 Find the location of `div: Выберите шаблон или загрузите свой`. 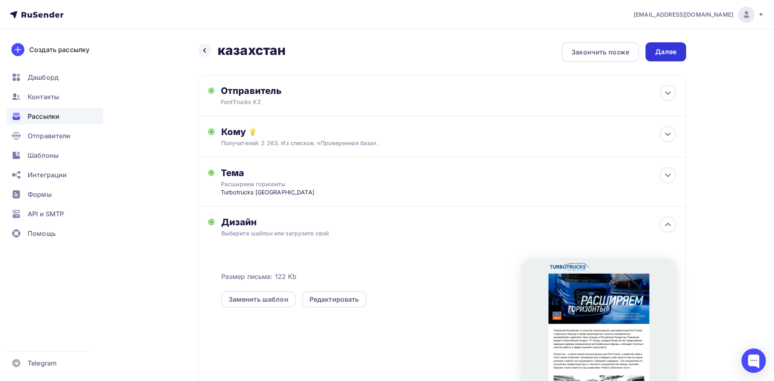

div: Выберите шаблон или загрузите свой is located at coordinates (426, 234).